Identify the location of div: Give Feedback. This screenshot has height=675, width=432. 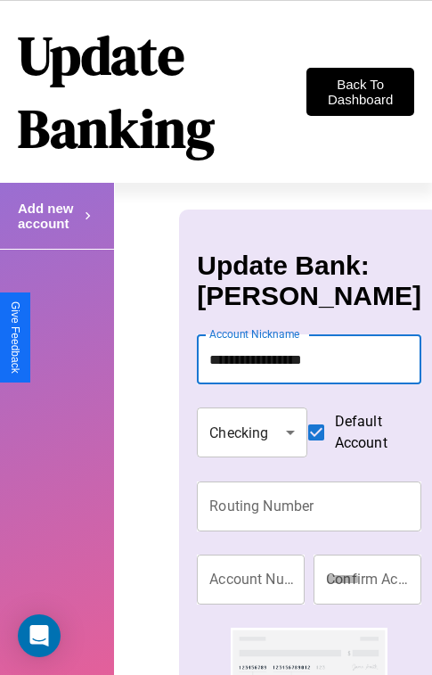
(15, 337).